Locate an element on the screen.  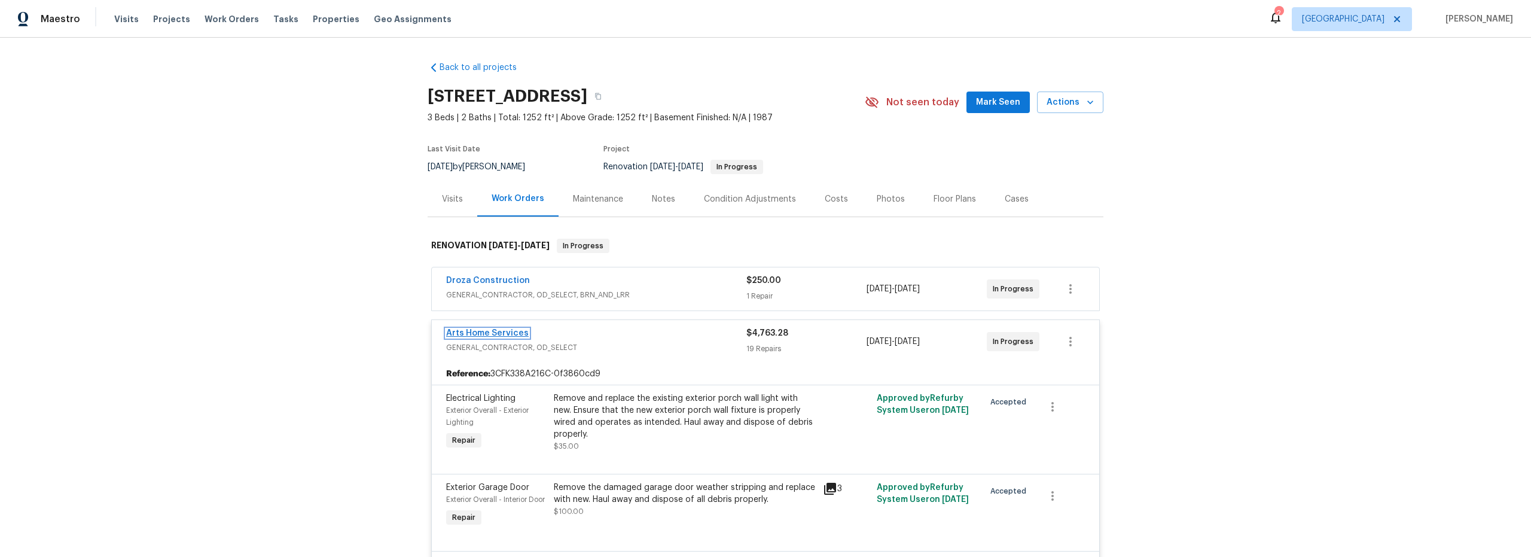
span: $250.00 is located at coordinates (764, 281).